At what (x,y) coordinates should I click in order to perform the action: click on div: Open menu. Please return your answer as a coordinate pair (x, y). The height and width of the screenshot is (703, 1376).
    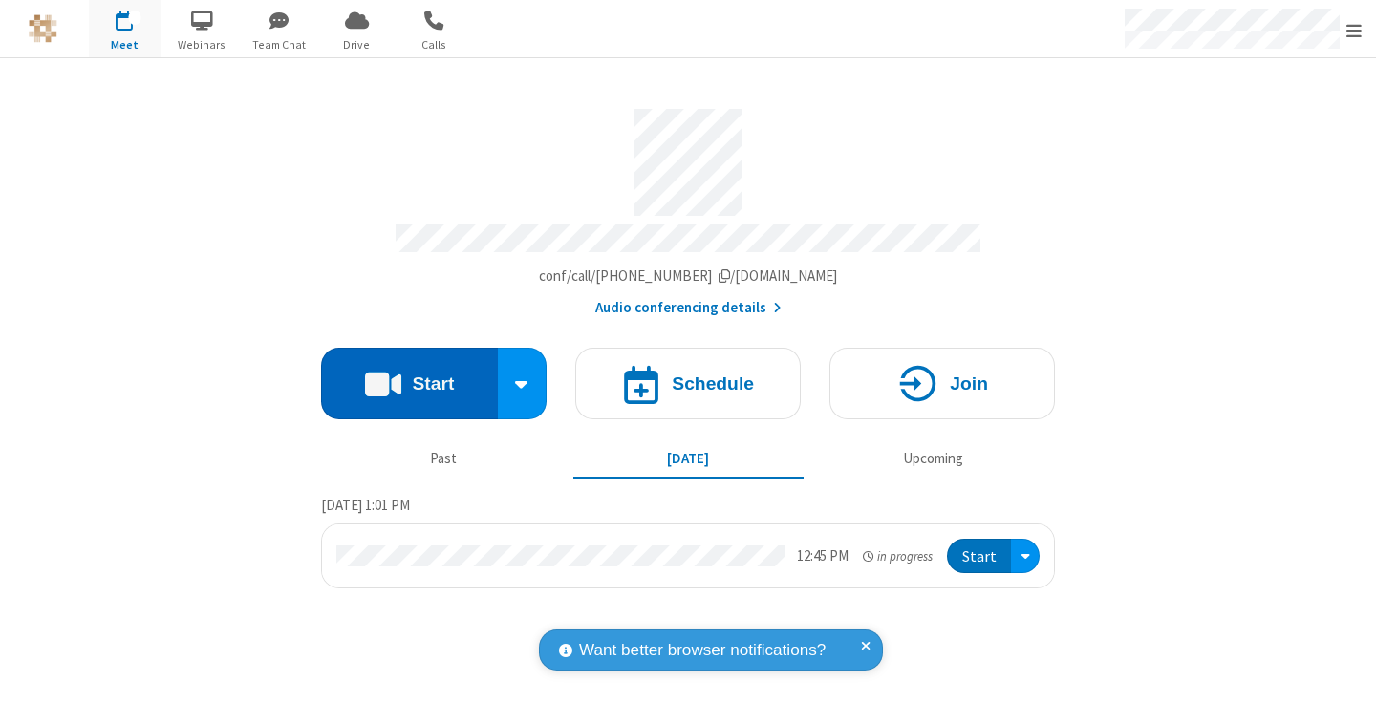
    Looking at the image, I should click on (1025, 556).